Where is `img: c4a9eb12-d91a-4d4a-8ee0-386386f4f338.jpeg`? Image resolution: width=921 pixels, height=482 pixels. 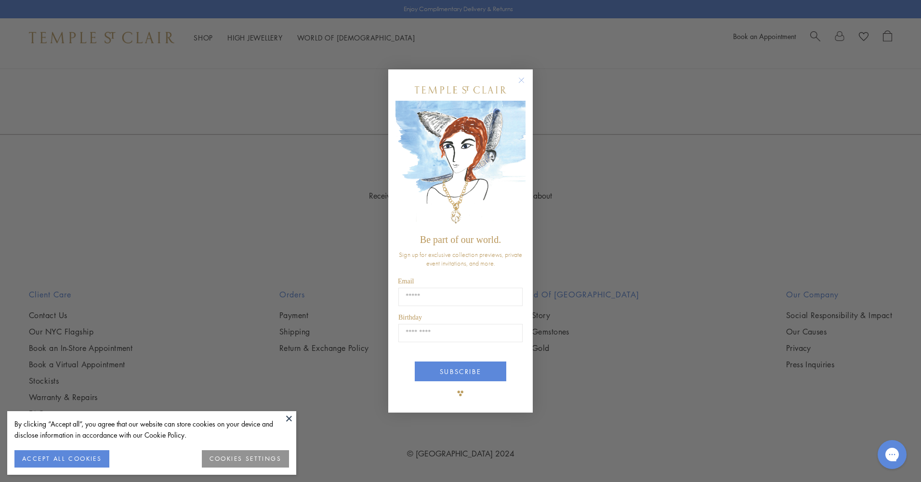
img: c4a9eb12-d91a-4d4a-8ee0-386386f4f338.jpeg is located at coordinates (461, 165).